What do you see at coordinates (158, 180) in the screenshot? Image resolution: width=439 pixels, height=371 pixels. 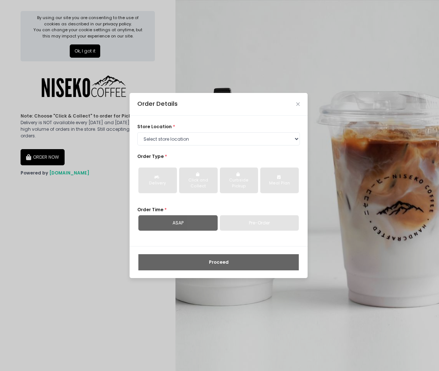 I see `button: Delivery` at bounding box center [158, 180].